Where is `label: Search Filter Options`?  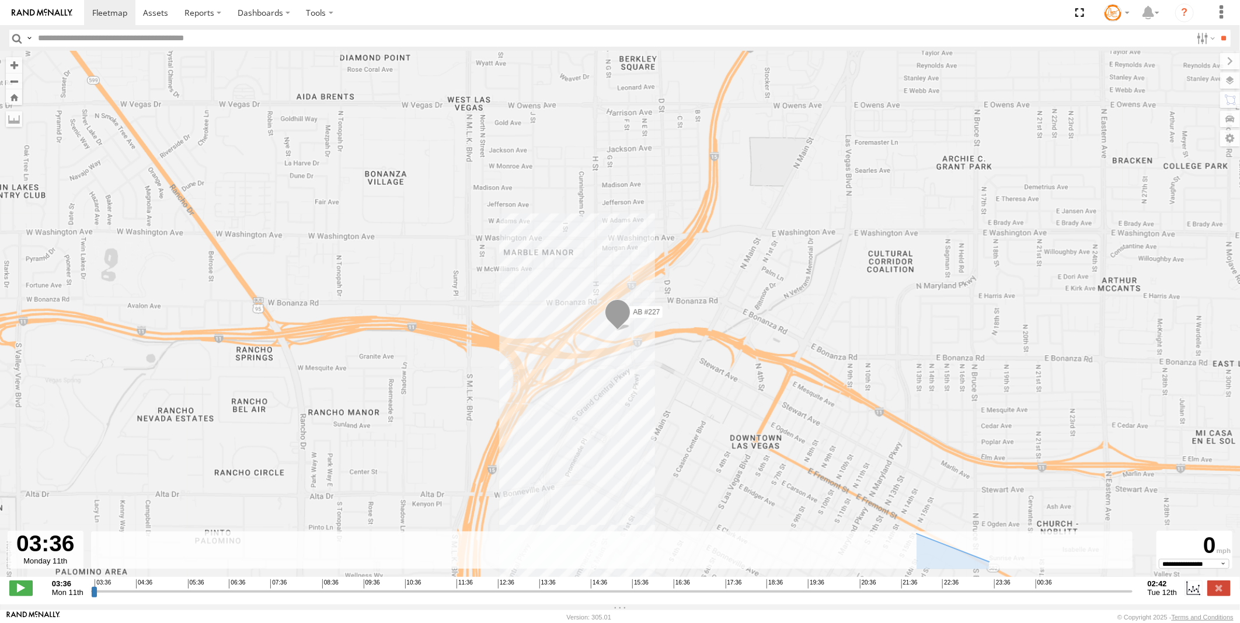 label: Search Filter Options is located at coordinates (1204, 38).